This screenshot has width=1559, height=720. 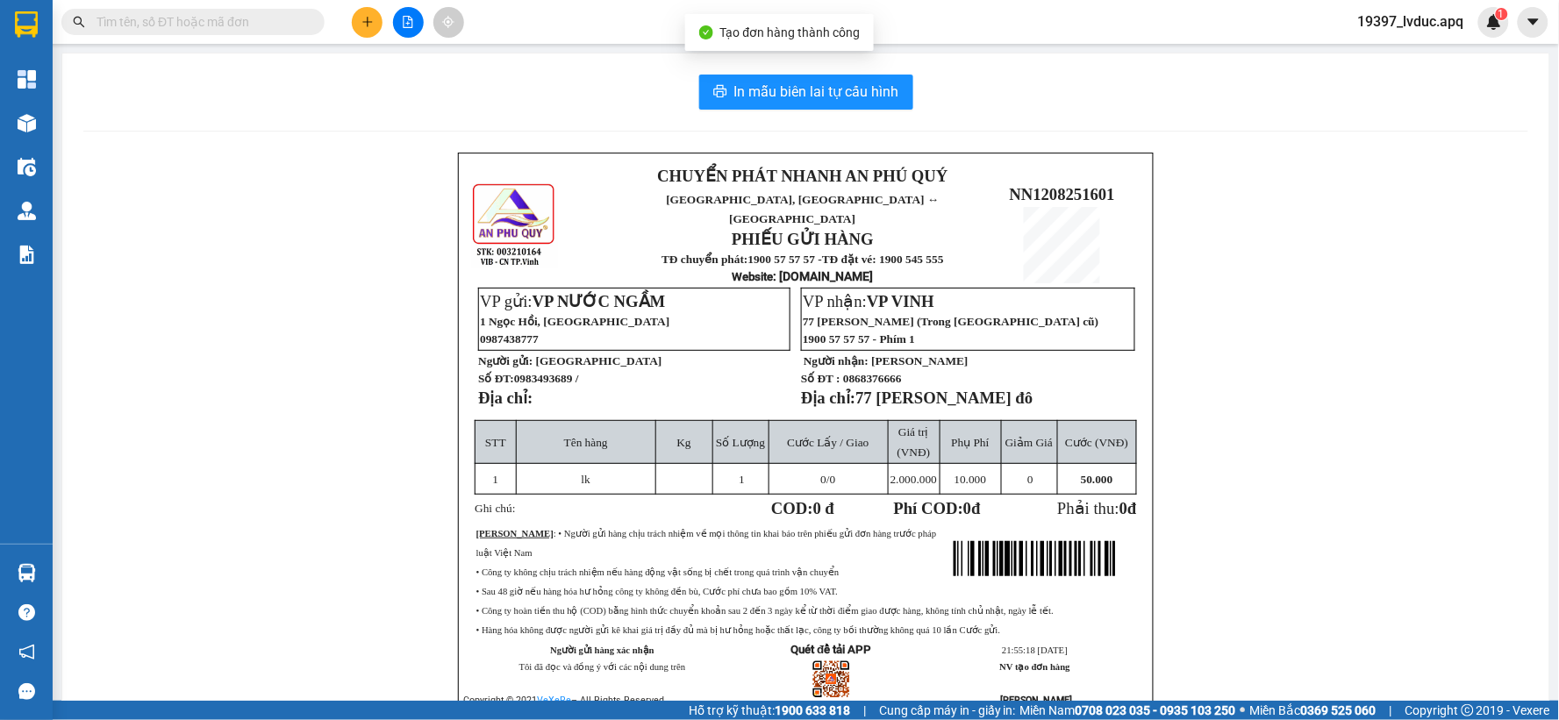 I want to click on a: VeXeRe, so click(x=554, y=700).